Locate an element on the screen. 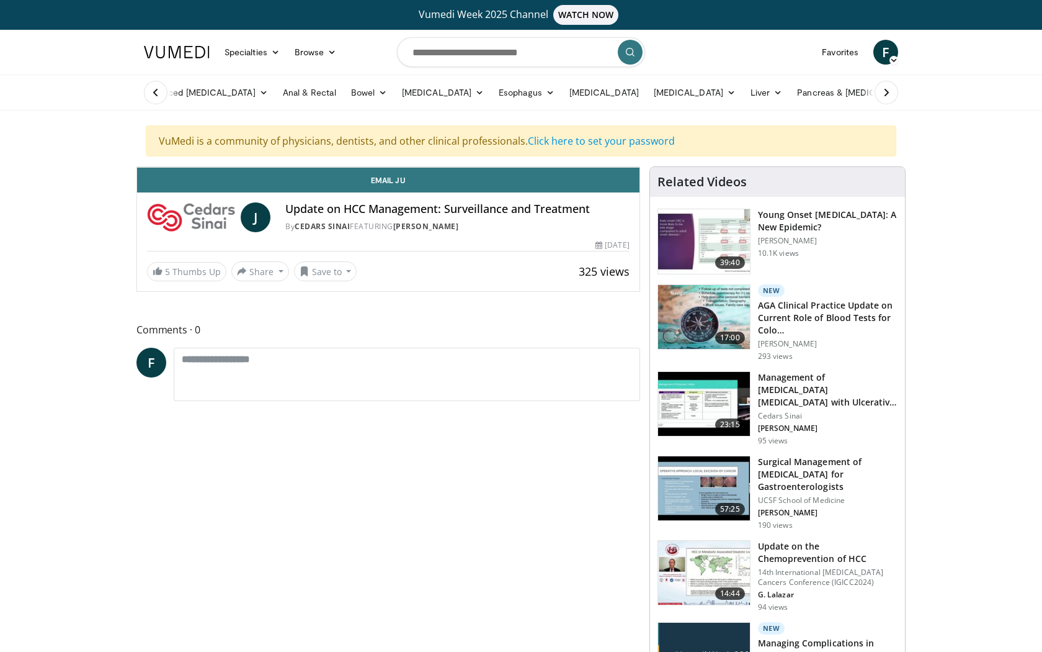 The image size is (1042, 652). span: 14:44 is located at coordinates (730, 593).